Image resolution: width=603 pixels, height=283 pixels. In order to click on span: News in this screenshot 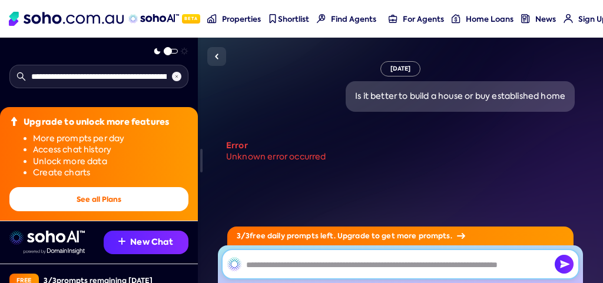, I will do `click(545, 19)`.